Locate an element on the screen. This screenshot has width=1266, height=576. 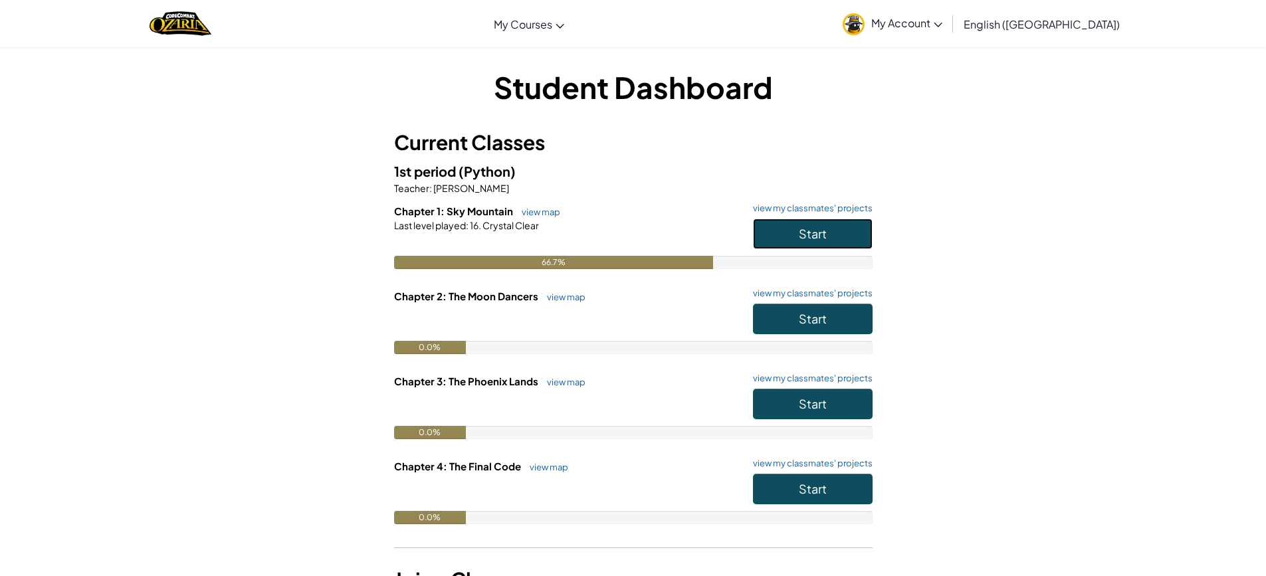
span: Chapter 4: The Final Code is located at coordinates (458, 466).